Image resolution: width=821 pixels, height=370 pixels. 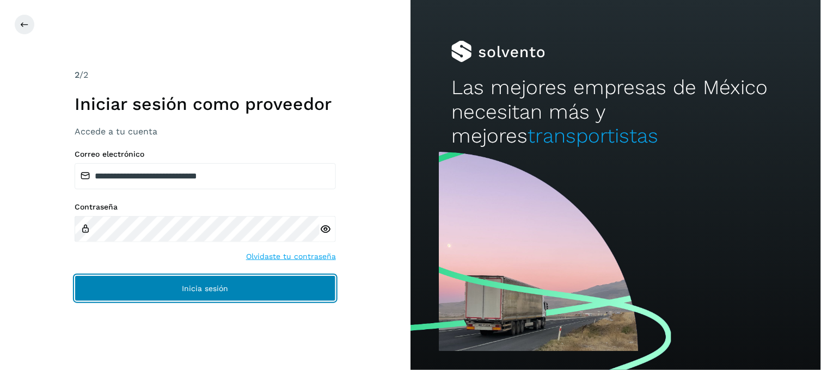 What do you see at coordinates (205, 131) in the screenshot?
I see `h3: Accede a tu cuenta` at bounding box center [205, 131].